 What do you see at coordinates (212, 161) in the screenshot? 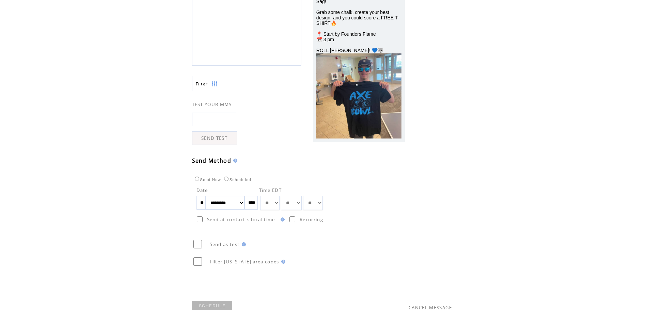
I see `span: Send Method` at bounding box center [212, 161].